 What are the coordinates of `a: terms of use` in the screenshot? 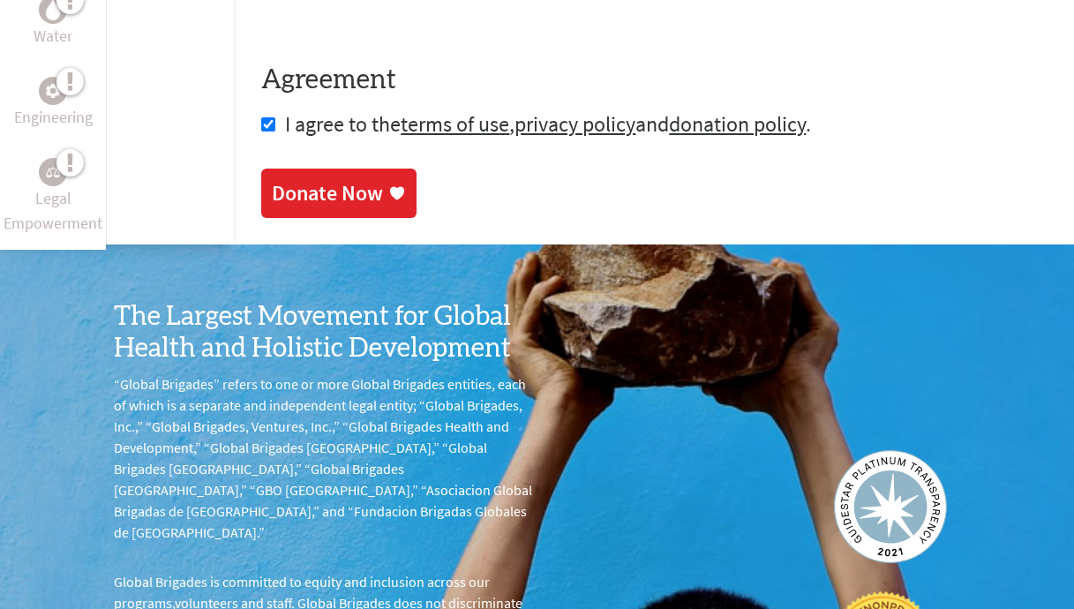 It's located at (455, 124).